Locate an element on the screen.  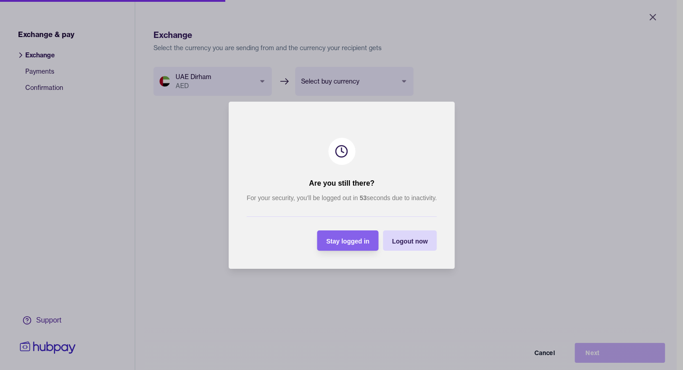
p: For your security, you’ll be logged out in seconds due to inactivity. is located at coordinates (341, 198).